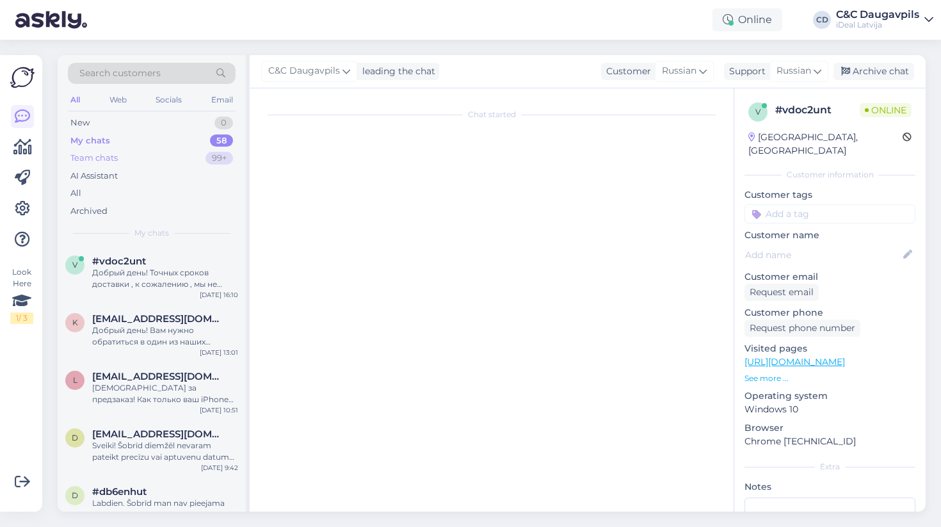 The width and height of the screenshot is (941, 527). What do you see at coordinates (878, 25) in the screenshot?
I see `div: iDeal Latvija` at bounding box center [878, 25].